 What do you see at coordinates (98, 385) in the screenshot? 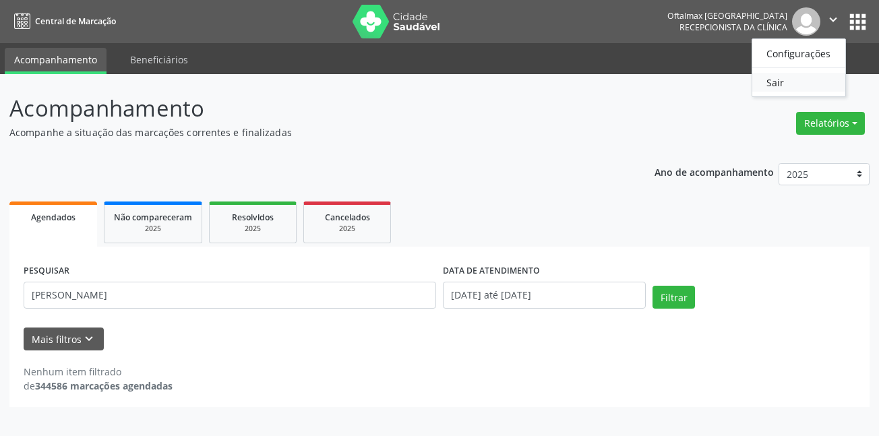
I see `div: de` at bounding box center [98, 385].